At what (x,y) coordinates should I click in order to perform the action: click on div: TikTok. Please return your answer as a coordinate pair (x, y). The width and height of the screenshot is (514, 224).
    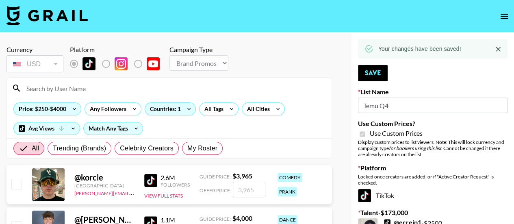
    Looking at the image, I should click on (433, 195).